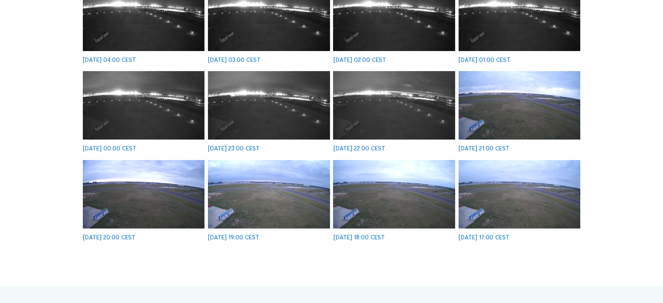 The height and width of the screenshot is (303, 663). What do you see at coordinates (519, 105) in the screenshot?
I see `img: image_52607884` at bounding box center [519, 105].